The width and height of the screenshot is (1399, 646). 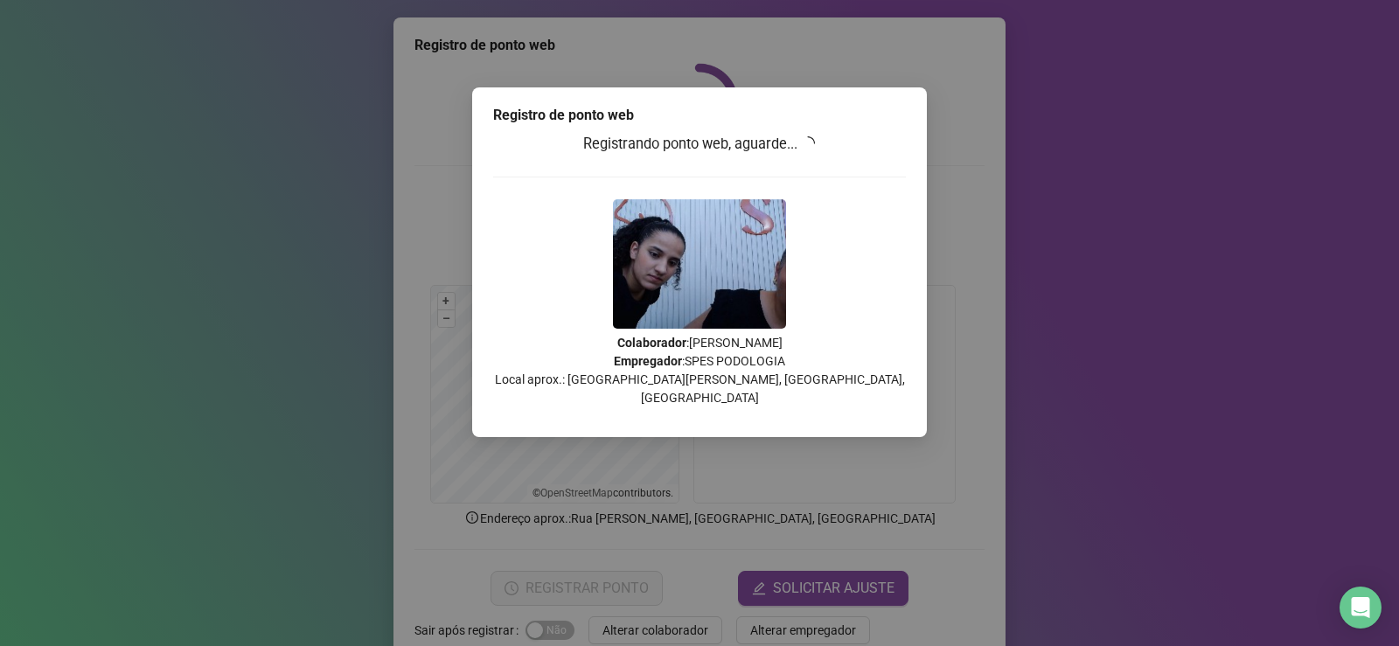 What do you see at coordinates (1360, 608) in the screenshot?
I see `div: Open Intercom Messenger` at bounding box center [1360, 608].